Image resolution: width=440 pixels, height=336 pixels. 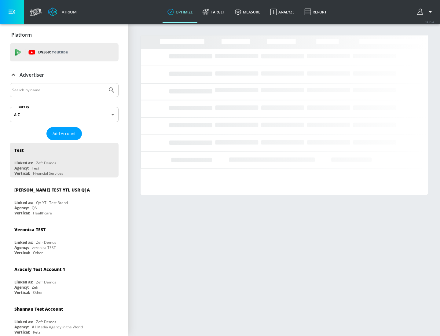 What do you see at coordinates (48, 173) in the screenshot?
I see `div: Financial Services` at bounding box center [48, 173].